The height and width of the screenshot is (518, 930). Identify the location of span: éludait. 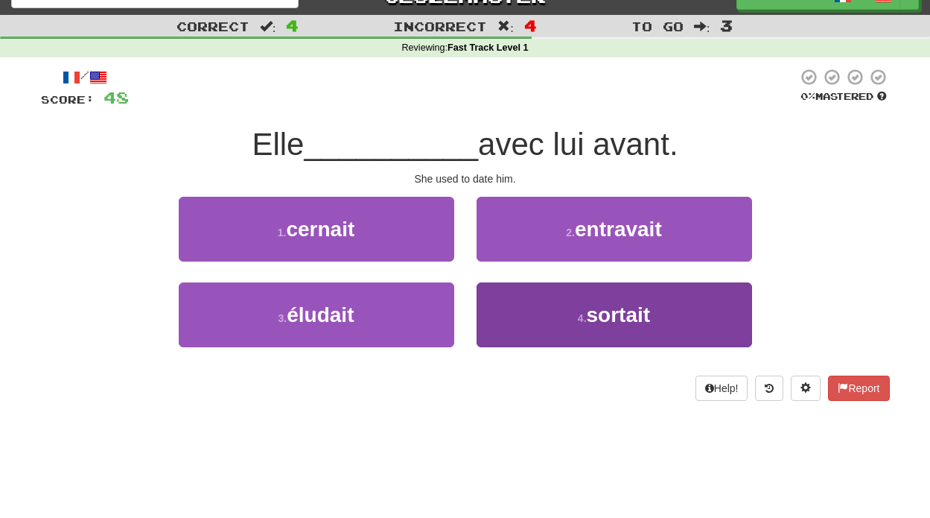
(320, 314).